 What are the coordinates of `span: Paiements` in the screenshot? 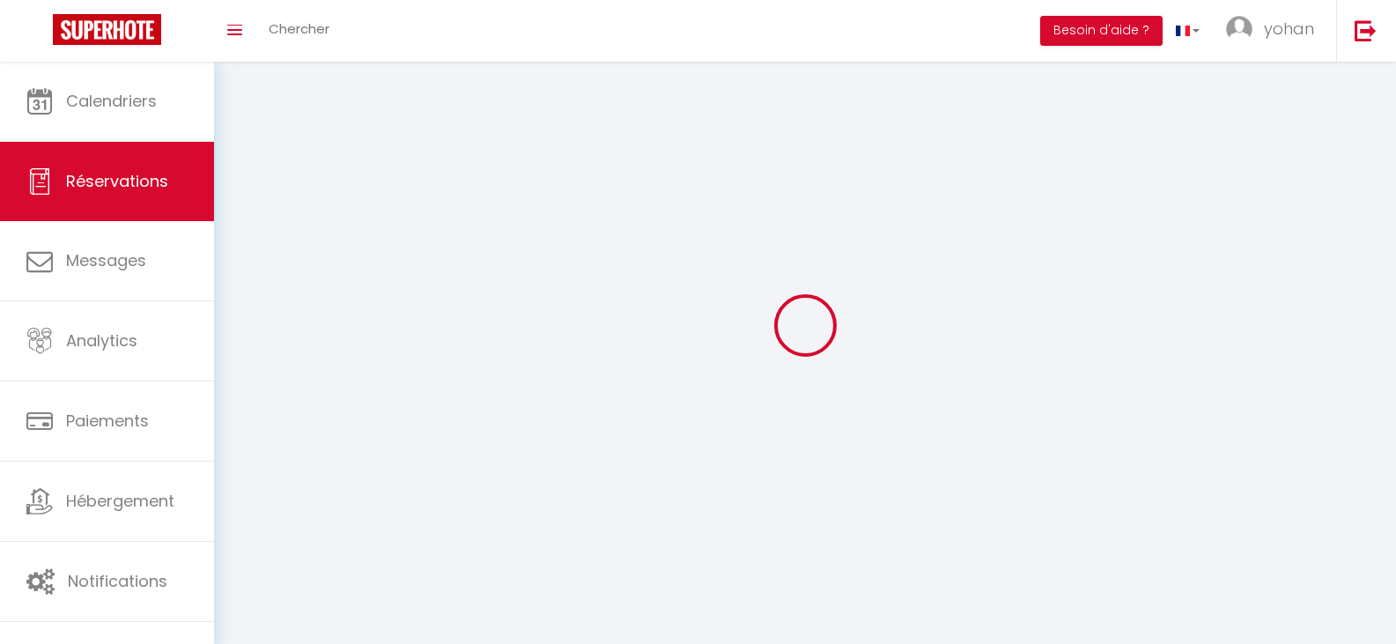 It's located at (107, 420).